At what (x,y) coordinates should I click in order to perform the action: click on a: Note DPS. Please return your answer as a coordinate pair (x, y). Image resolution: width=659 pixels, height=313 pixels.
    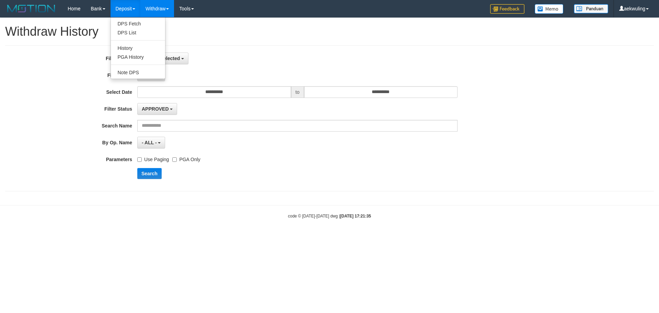
    Looking at the image, I should click on (138, 72).